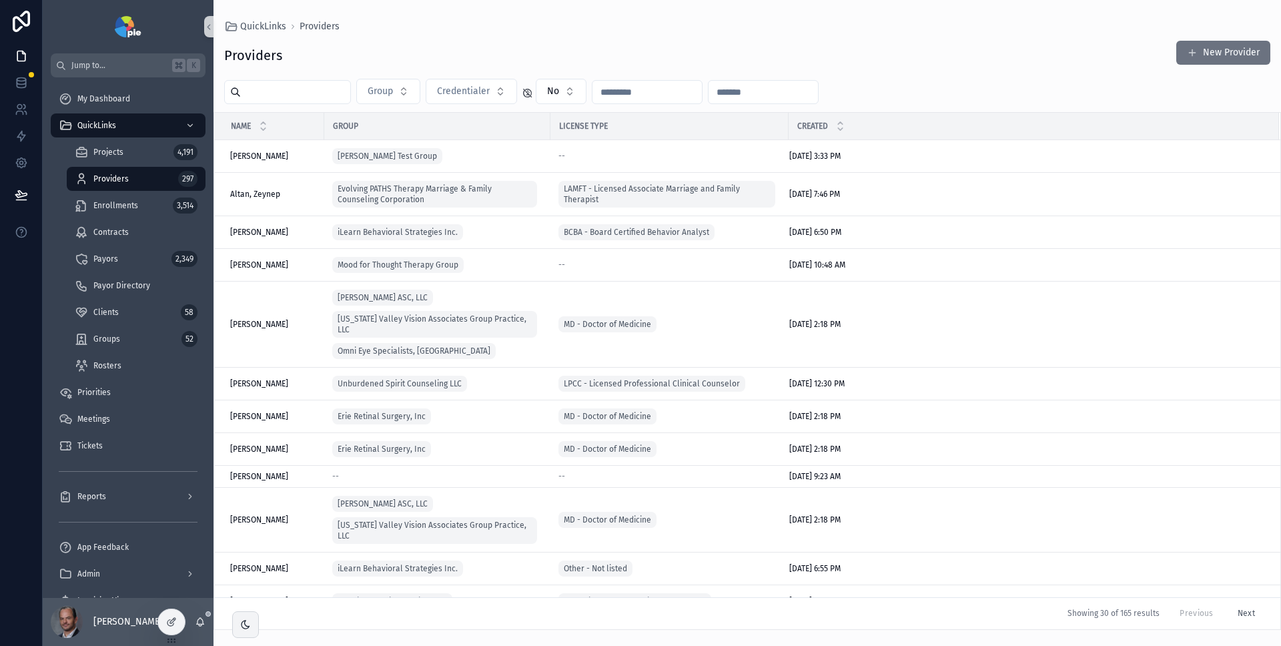 The height and width of the screenshot is (646, 1281). Describe the element at coordinates (553, 91) in the screenshot. I see `span: No` at that location.